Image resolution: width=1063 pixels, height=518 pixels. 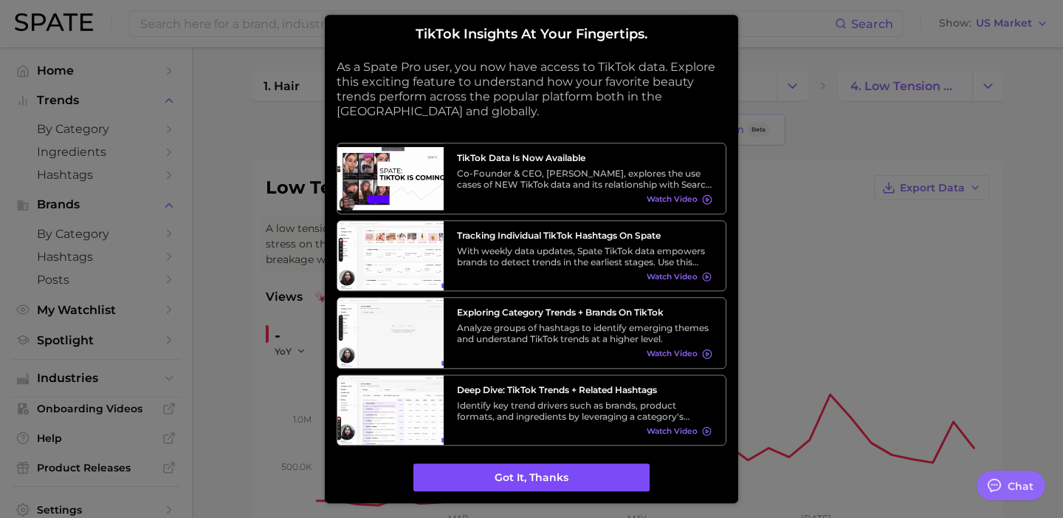 What do you see at coordinates (532, 410) in the screenshot?
I see `a: Deep Dive: TikTok Trends + Related HashtagsIdentify key trend drivers such as brands, product for...` at bounding box center [532, 410].